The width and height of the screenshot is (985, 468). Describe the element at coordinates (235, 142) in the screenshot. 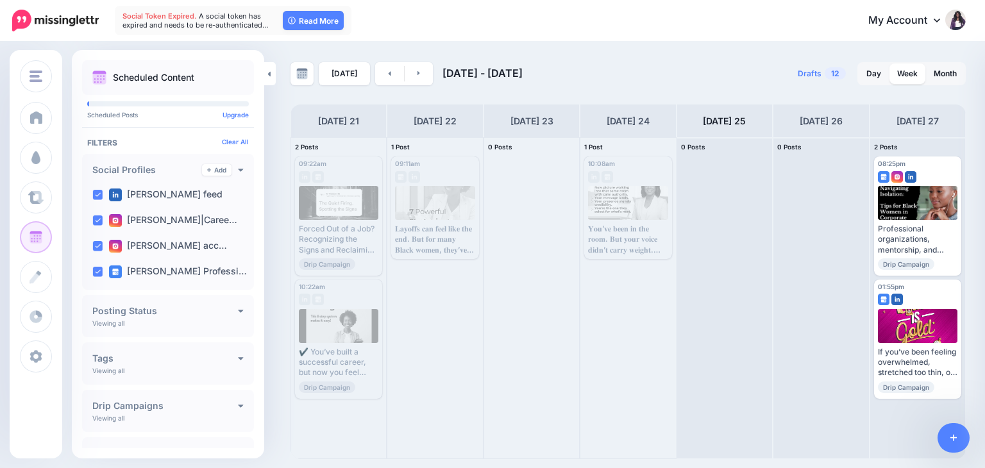

I see `a: Clear All` at that location.